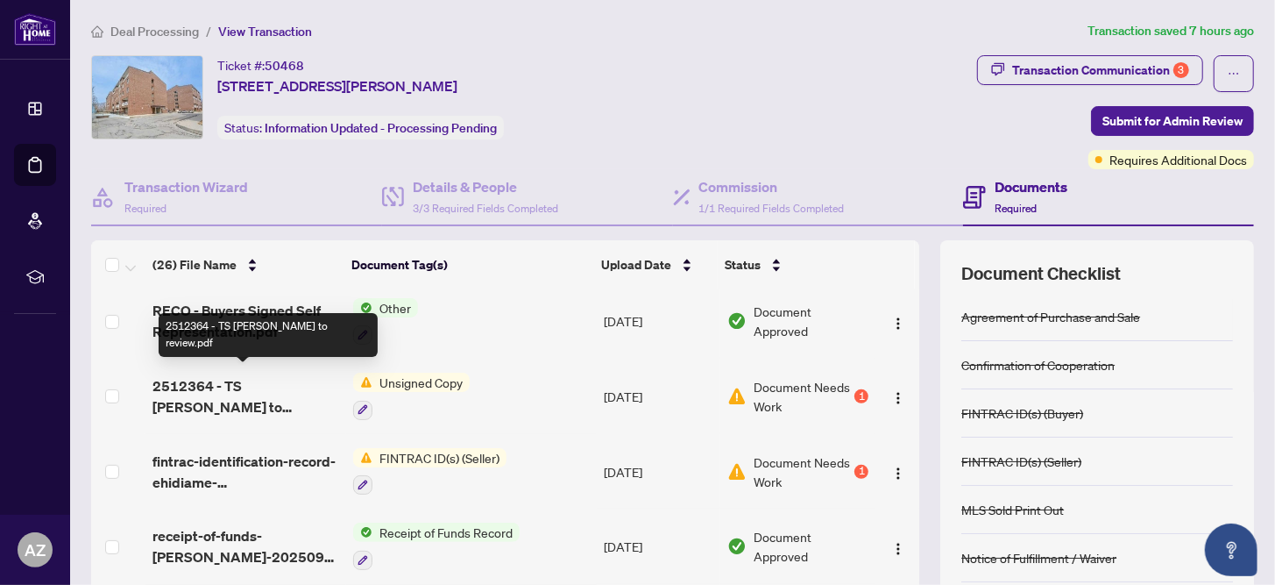 The image size is (1275, 585). I want to click on span: (26) File Name, so click(195, 265).